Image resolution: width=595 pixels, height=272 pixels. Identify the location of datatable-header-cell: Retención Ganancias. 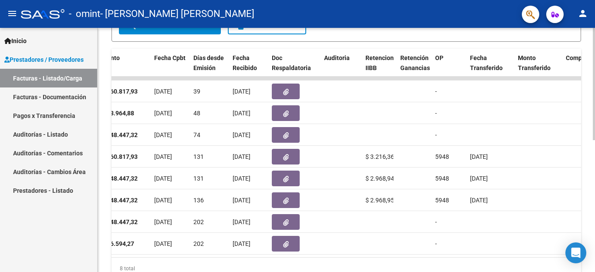
(414, 68).